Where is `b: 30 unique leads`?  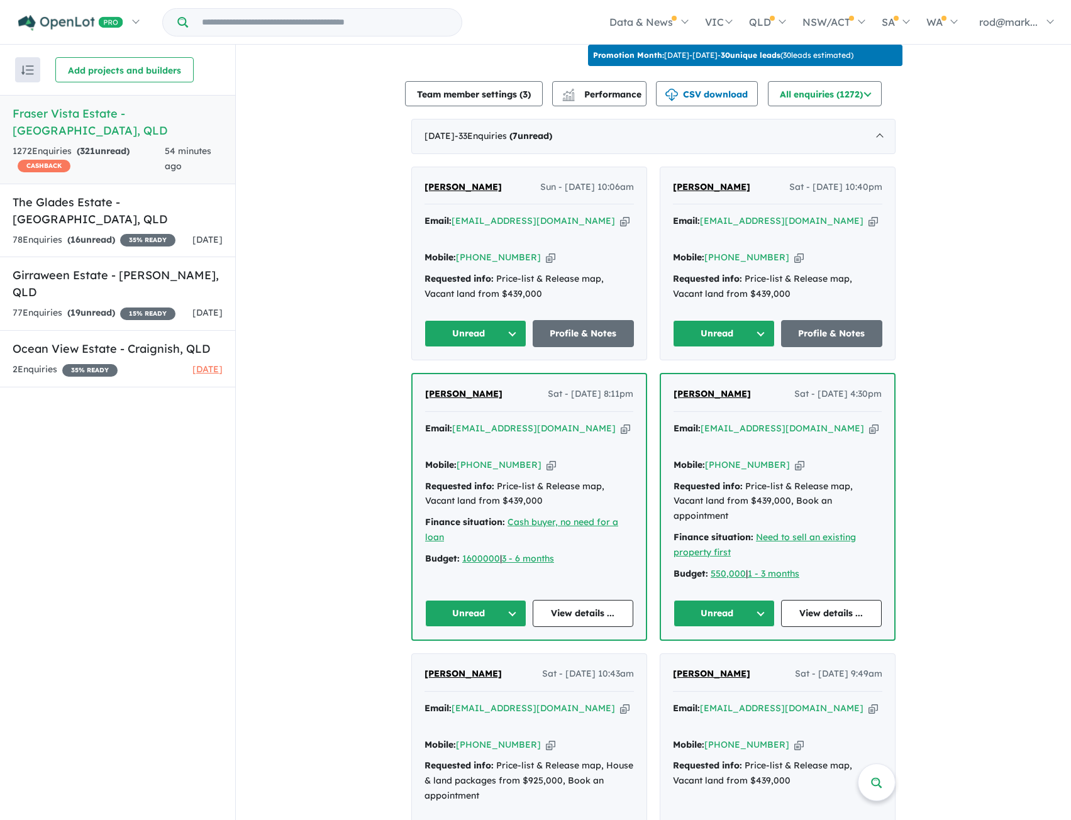 b: 30 unique leads is located at coordinates (750, 55).